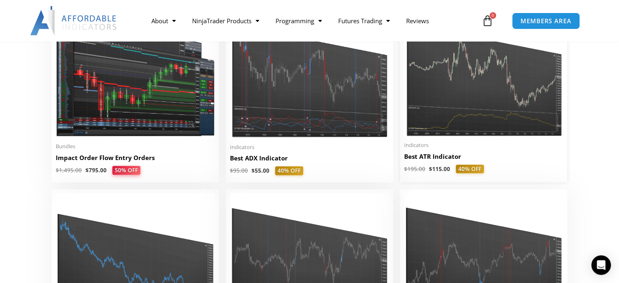  What do you see at coordinates (309, 160) in the screenshot?
I see `a: Best ADX Indicator` at bounding box center [309, 160].